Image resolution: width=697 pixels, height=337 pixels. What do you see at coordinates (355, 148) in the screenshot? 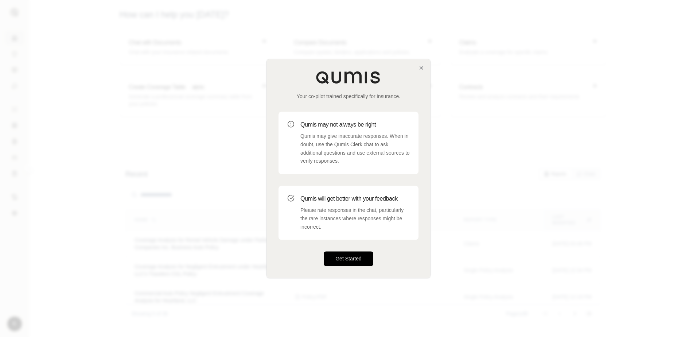
I see `p: Qumis may give inaccurate responses. When in doubt, use the Qumis Clerk chat to ask additional qu...` at bounding box center [355, 148].